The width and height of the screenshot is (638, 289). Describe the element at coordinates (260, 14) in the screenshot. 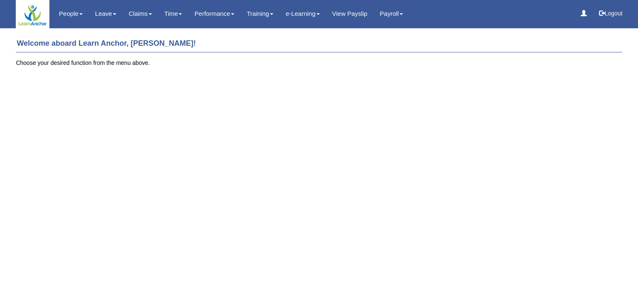

I see `a: Training` at that location.